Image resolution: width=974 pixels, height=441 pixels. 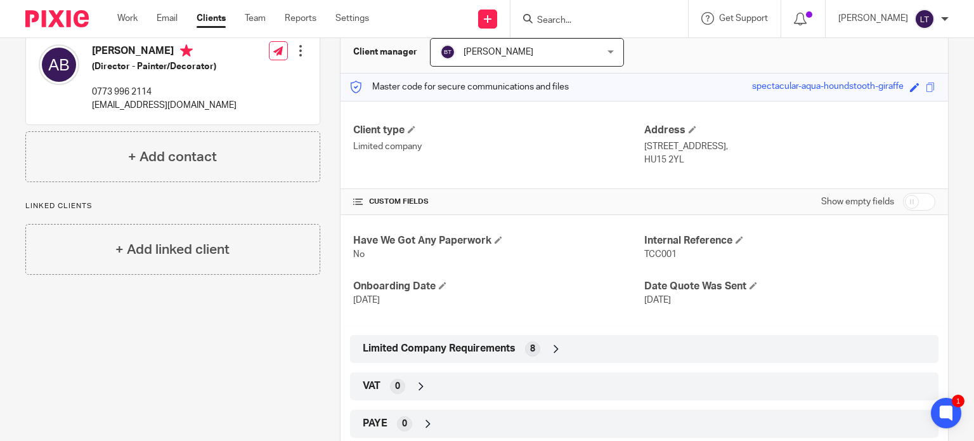 I want to click on p: Linked clients, so click(x=173, y=206).